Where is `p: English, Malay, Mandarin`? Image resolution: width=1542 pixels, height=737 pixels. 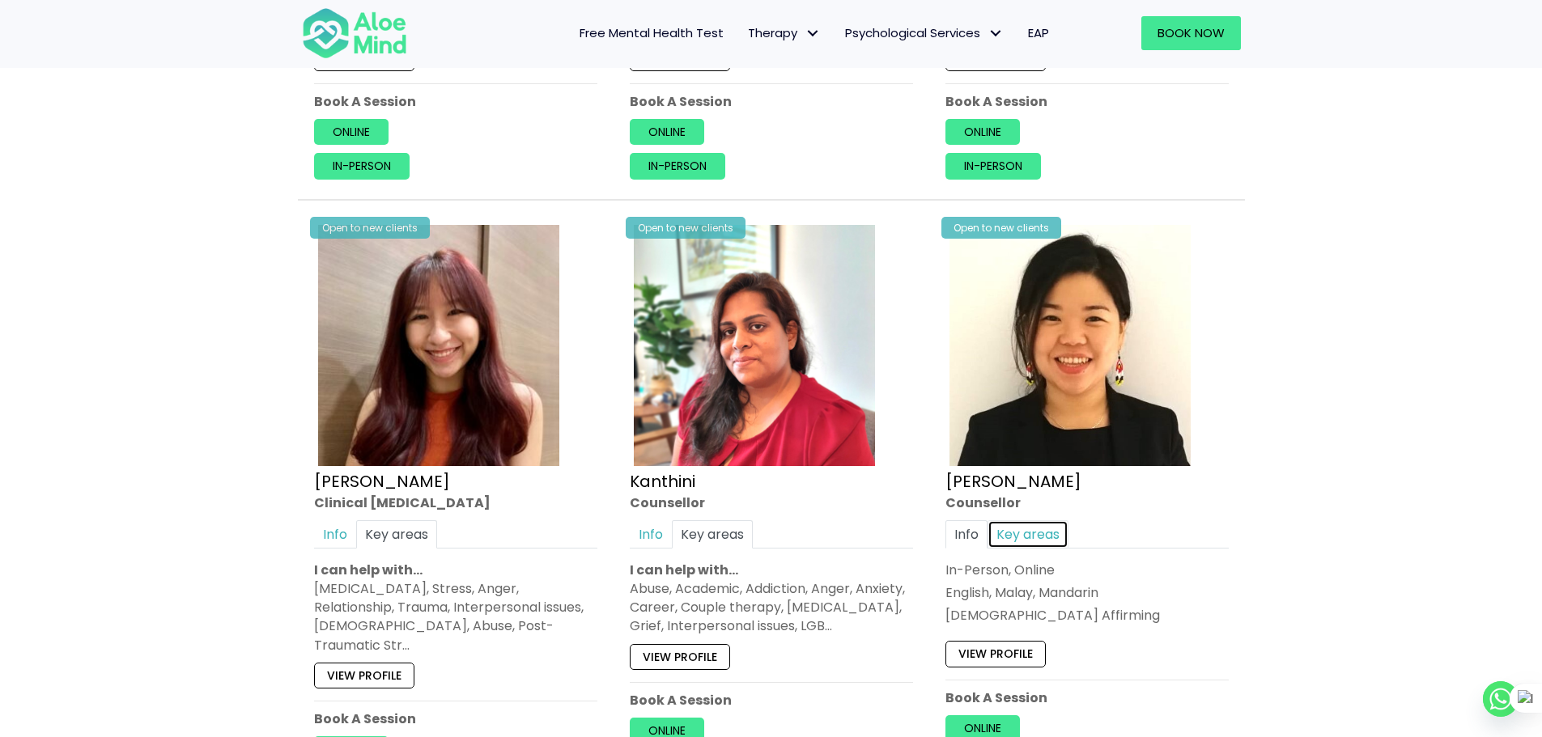
p: English, Malay, Mandarin is located at coordinates (1087, 593).